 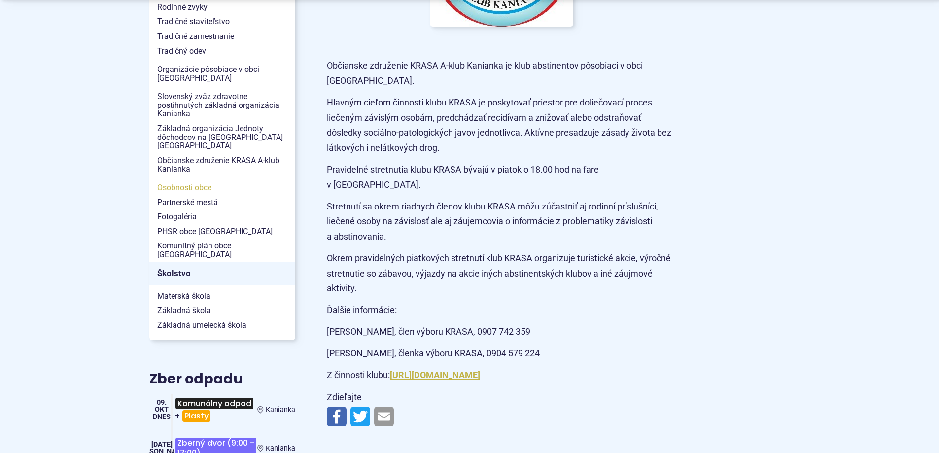 What do you see at coordinates (502, 375) in the screenshot?
I see `p: Z činnosti klubu:` at bounding box center [502, 375].